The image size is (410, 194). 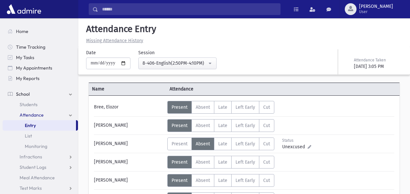 I want to click on div: Status, so click(x=297, y=140).